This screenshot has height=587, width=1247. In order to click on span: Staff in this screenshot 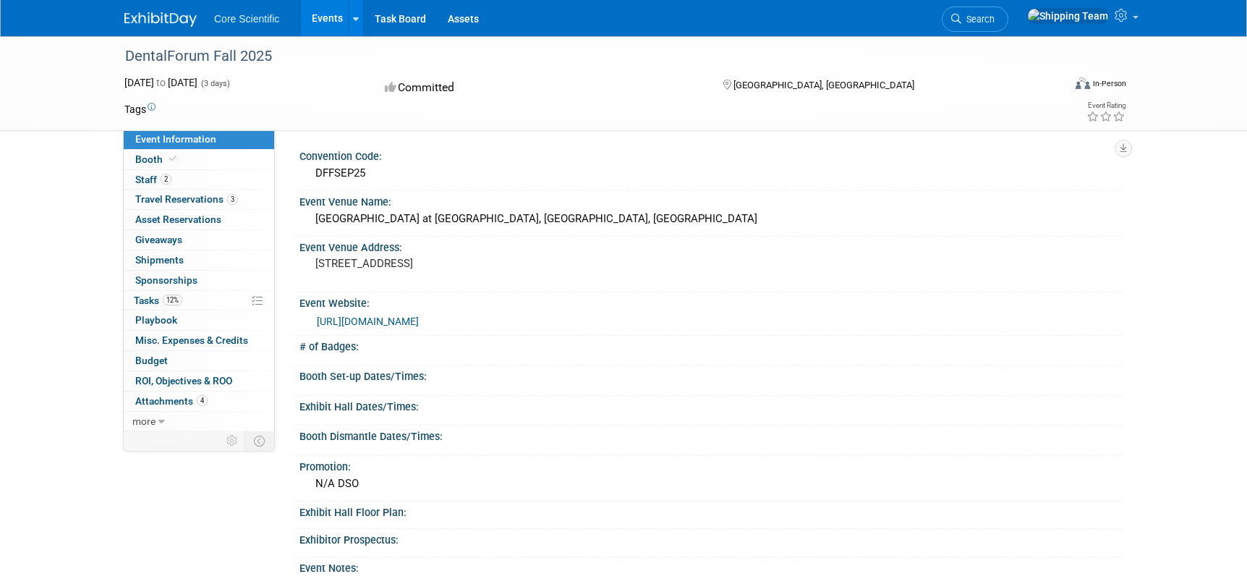, I will do `click(153, 179)`.